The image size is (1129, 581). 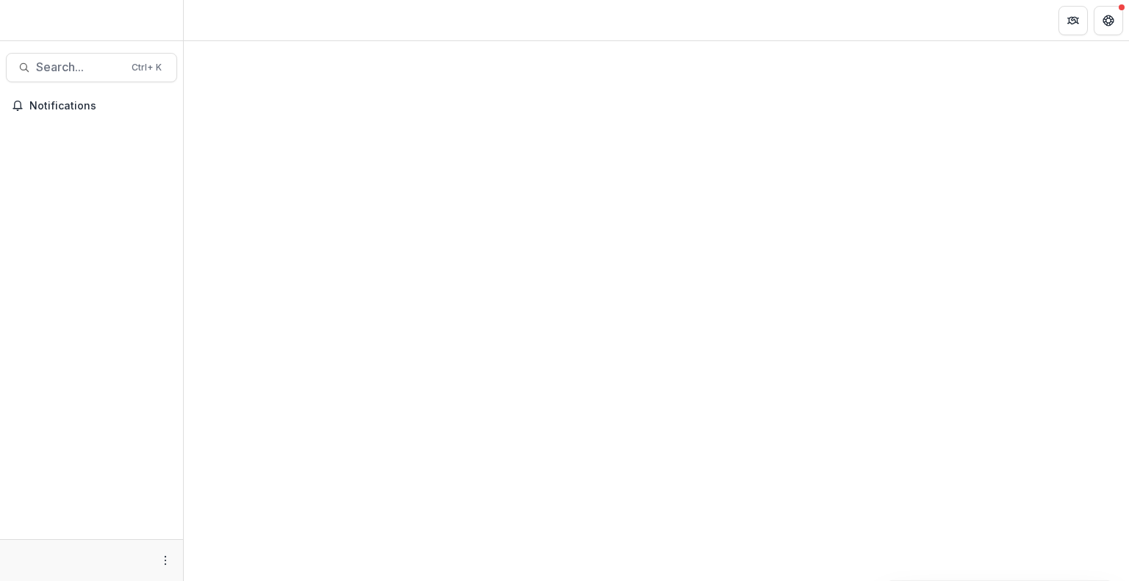 What do you see at coordinates (146, 68) in the screenshot?
I see `div: Ctrl + K` at bounding box center [146, 68].